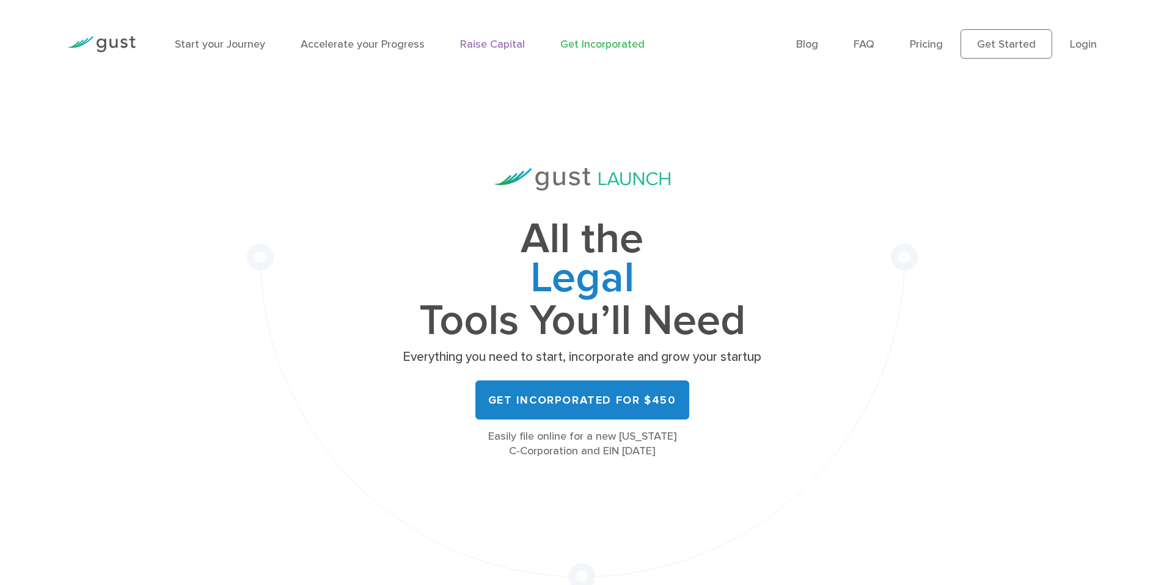 This screenshot has height=585, width=1164. Describe the element at coordinates (582, 358) in the screenshot. I see `p: Everything you need to start, incorporate and grow your startup` at that location.